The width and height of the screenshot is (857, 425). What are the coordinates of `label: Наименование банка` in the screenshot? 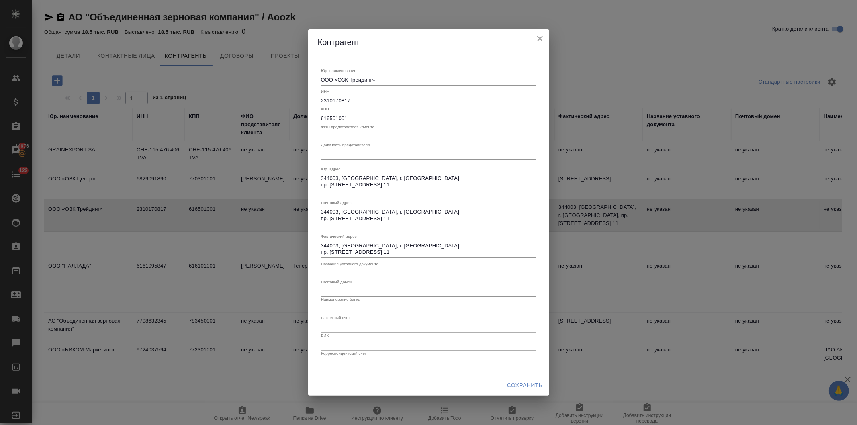 It's located at (341, 300).